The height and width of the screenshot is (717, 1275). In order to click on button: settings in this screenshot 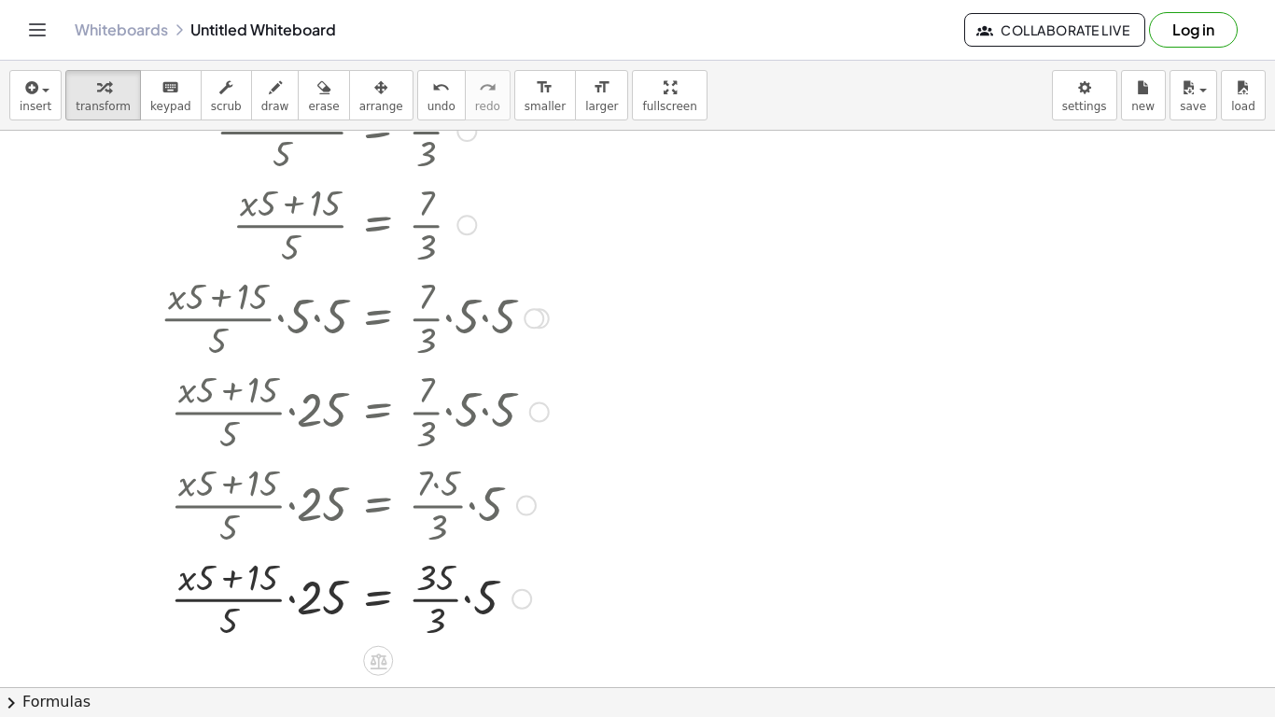, I will do `click(1085, 95)`.